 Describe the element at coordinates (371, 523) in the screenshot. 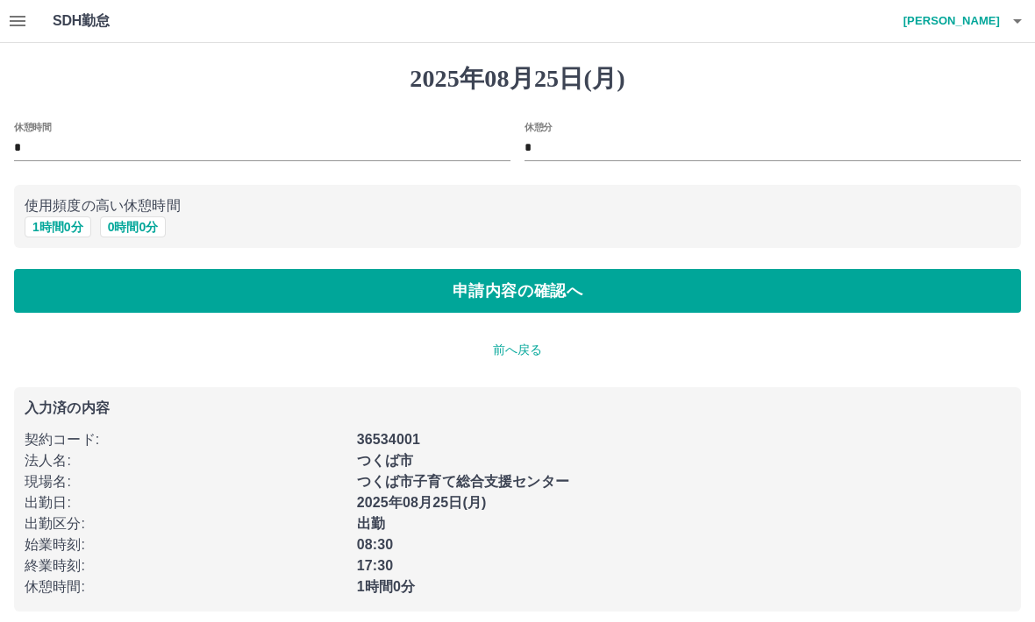

I see `b: 出勤` at that location.